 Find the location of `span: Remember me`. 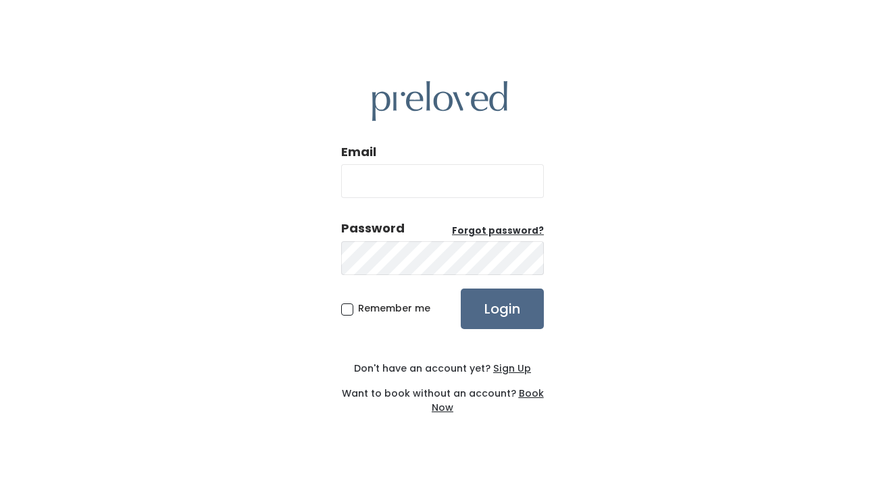

span: Remember me is located at coordinates (394, 308).